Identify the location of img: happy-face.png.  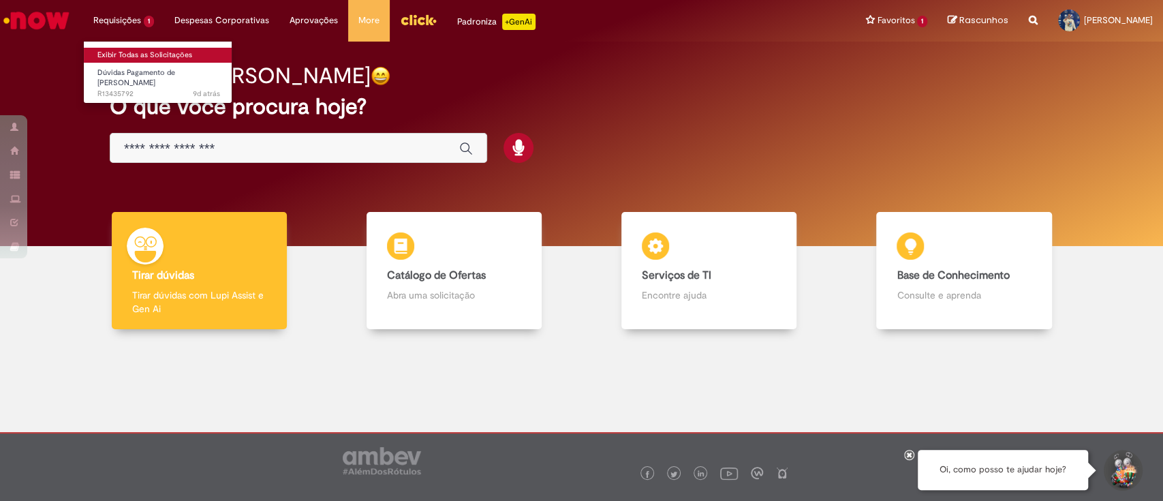
(380, 76).